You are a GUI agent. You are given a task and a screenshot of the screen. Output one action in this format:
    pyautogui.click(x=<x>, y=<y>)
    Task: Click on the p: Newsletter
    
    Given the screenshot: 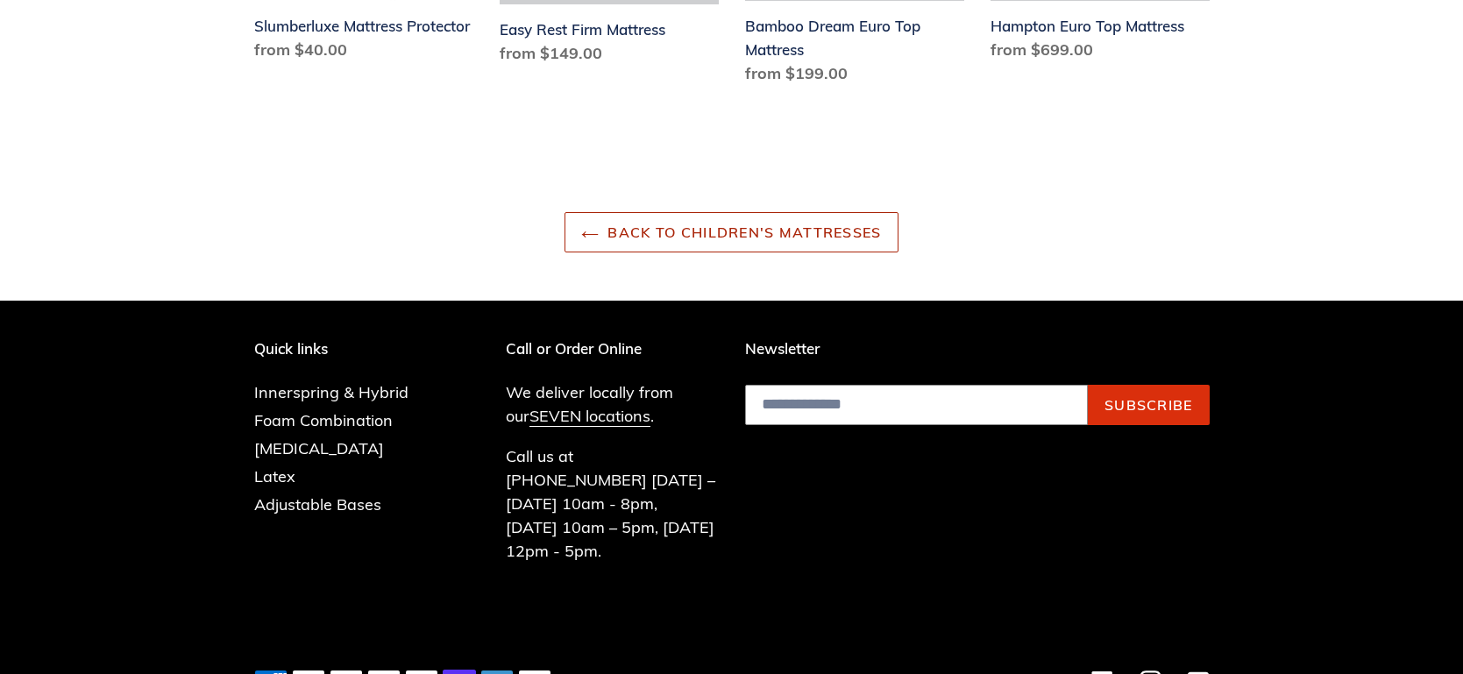 What is the action you would take?
    pyautogui.click(x=978, y=349)
    